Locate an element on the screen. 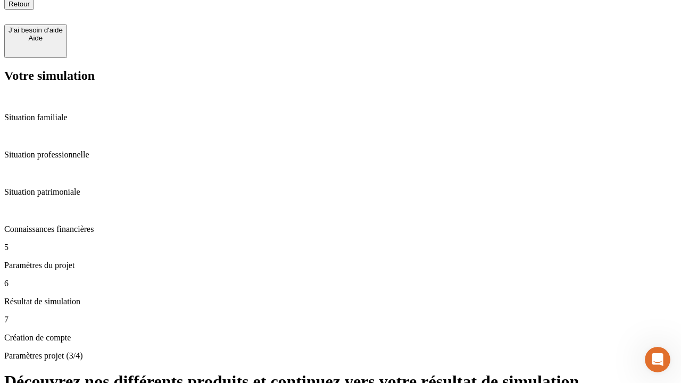 Image resolution: width=681 pixels, height=383 pixels. h2: Votre simulation is located at coordinates (341, 76).